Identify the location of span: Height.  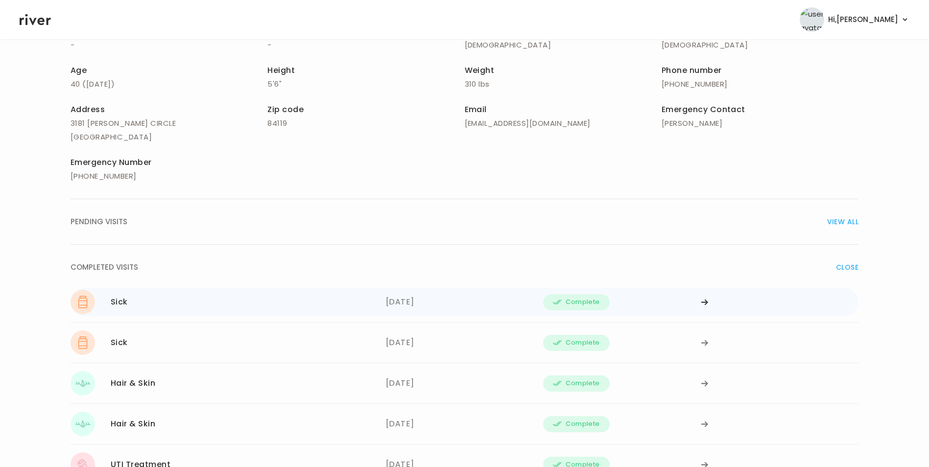
(281, 70).